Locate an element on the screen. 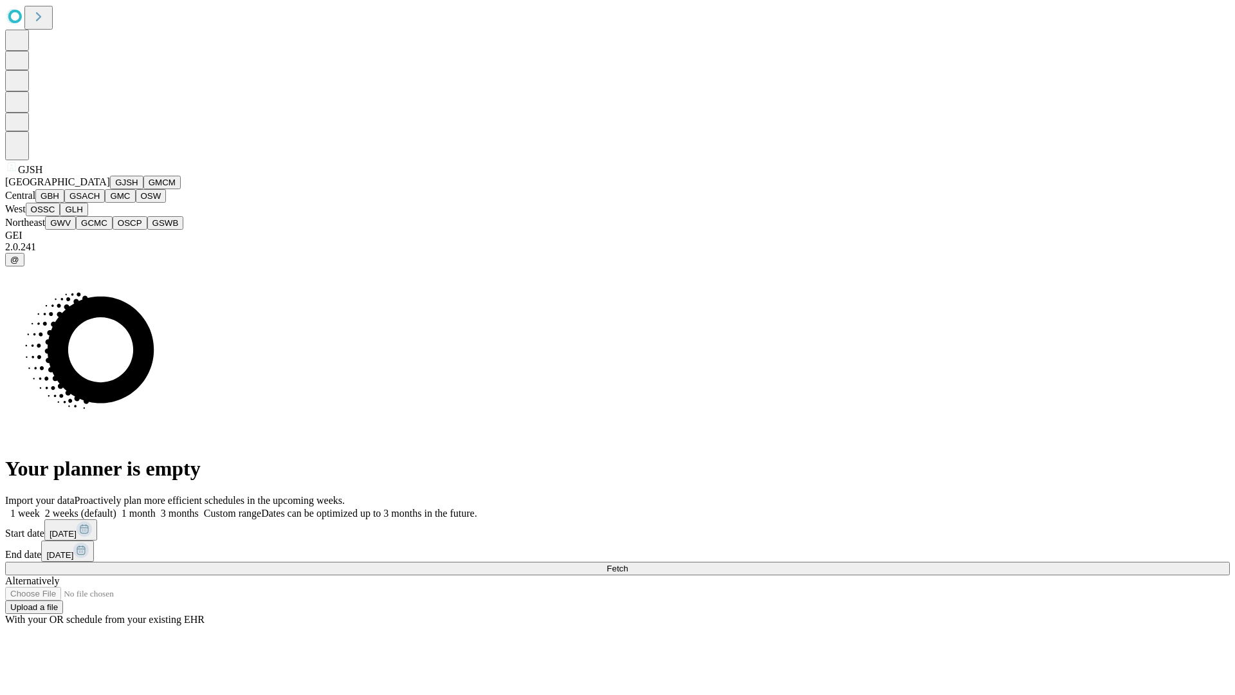  div: Start date is located at coordinates (618, 529).